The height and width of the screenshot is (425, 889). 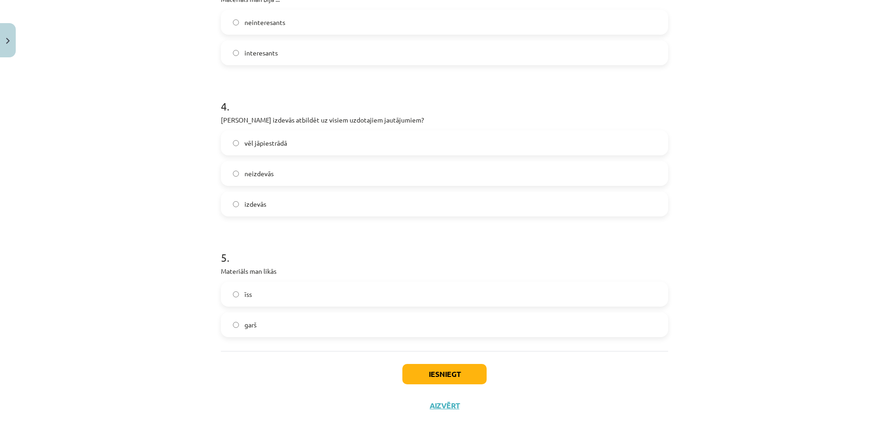 I want to click on span: garš, so click(x=250, y=325).